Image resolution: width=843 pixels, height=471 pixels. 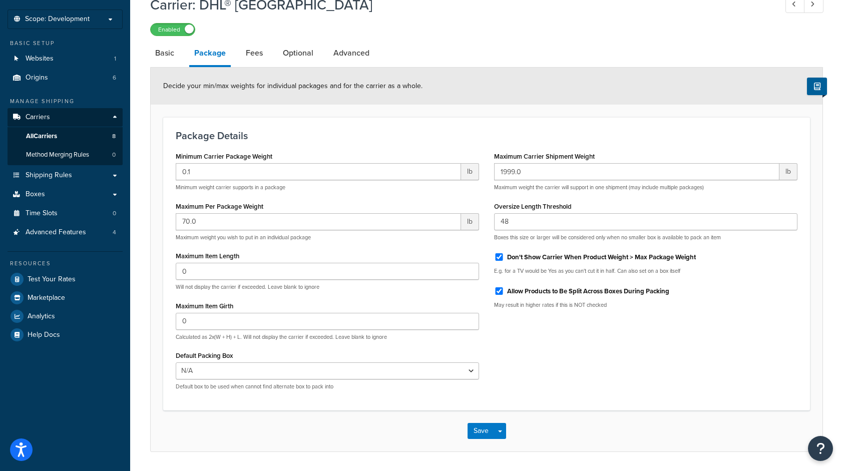 I want to click on a: Boxes, so click(x=65, y=194).